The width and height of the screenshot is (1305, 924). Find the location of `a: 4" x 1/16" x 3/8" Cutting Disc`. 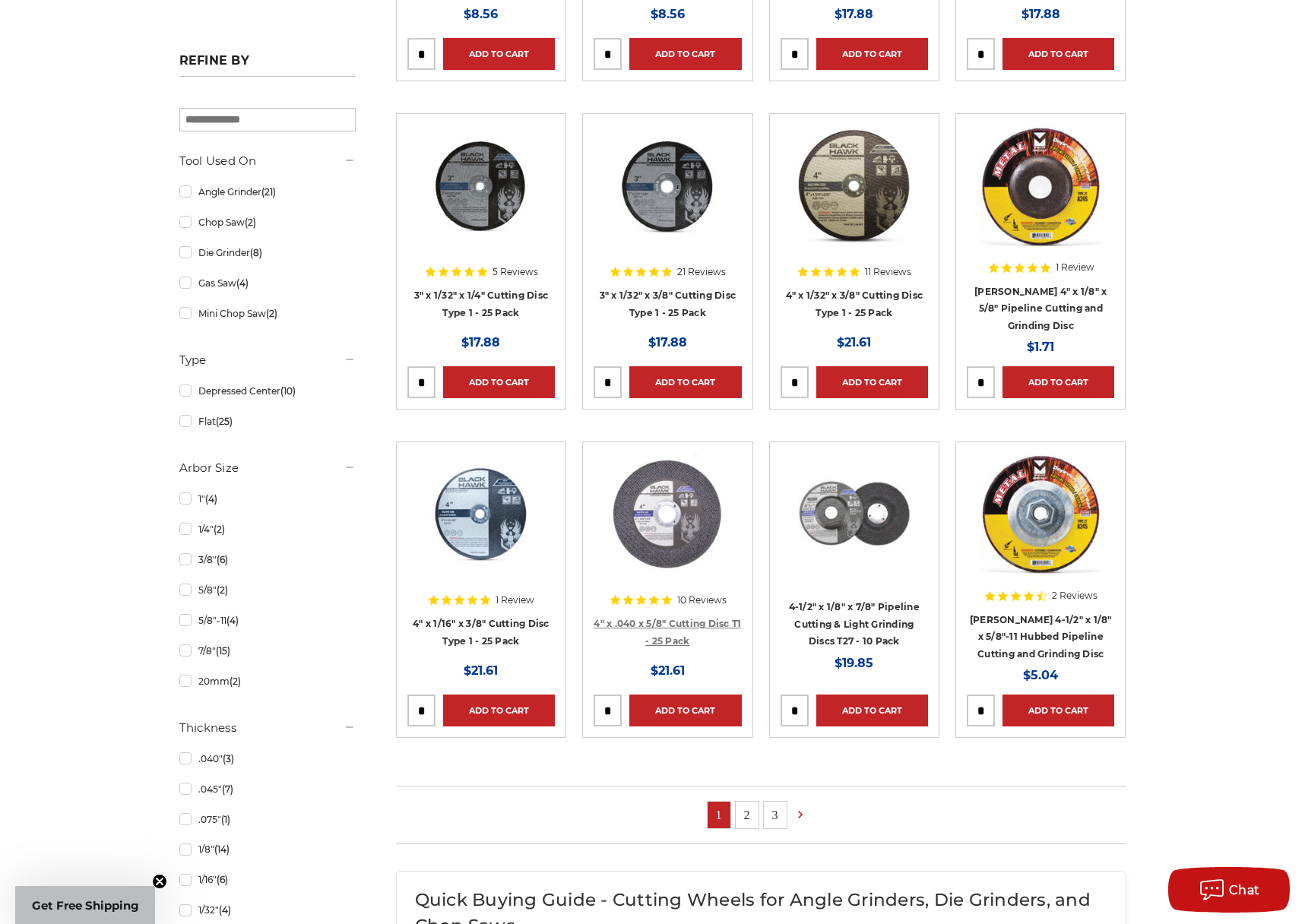

a: 4" x 1/16" x 3/8" Cutting Disc is located at coordinates (481, 527).